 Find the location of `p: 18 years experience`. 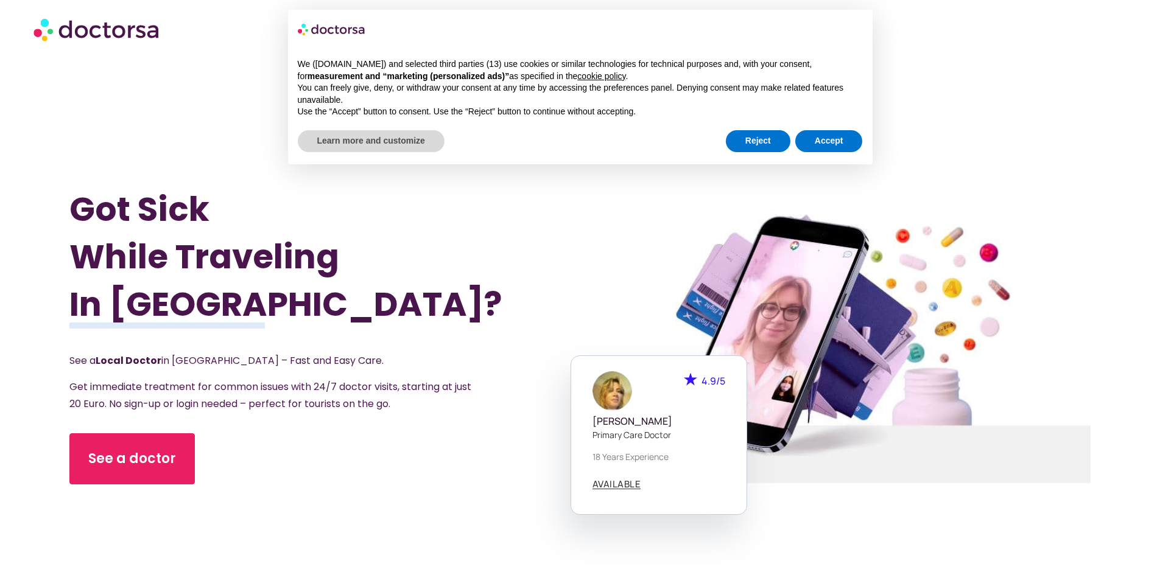

p: 18 years experience is located at coordinates (659, 457).